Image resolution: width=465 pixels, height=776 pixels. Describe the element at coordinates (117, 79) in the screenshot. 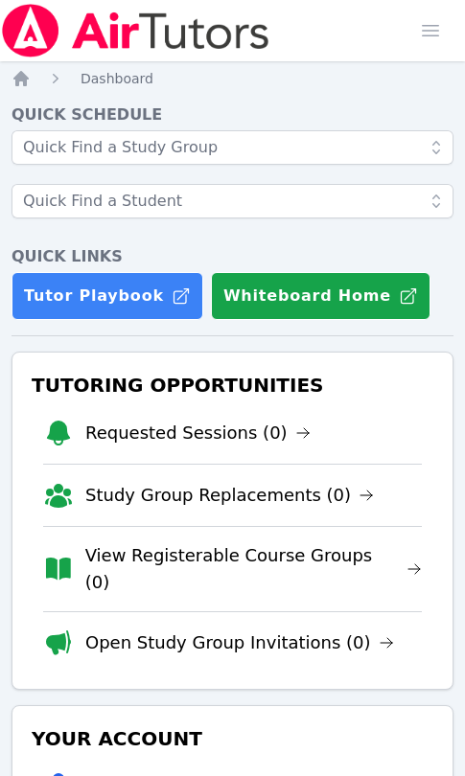

I see `a: Dashboard` at that location.